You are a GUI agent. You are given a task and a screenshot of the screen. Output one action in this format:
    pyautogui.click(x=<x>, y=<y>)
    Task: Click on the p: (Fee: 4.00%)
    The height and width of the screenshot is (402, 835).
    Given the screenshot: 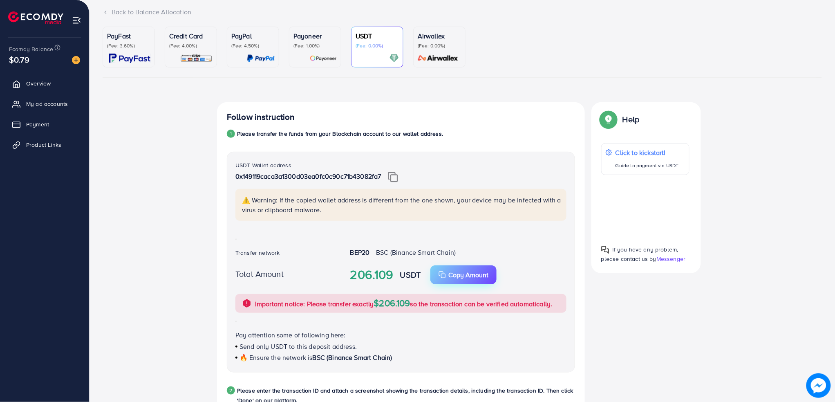 What is the action you would take?
    pyautogui.click(x=191, y=46)
    